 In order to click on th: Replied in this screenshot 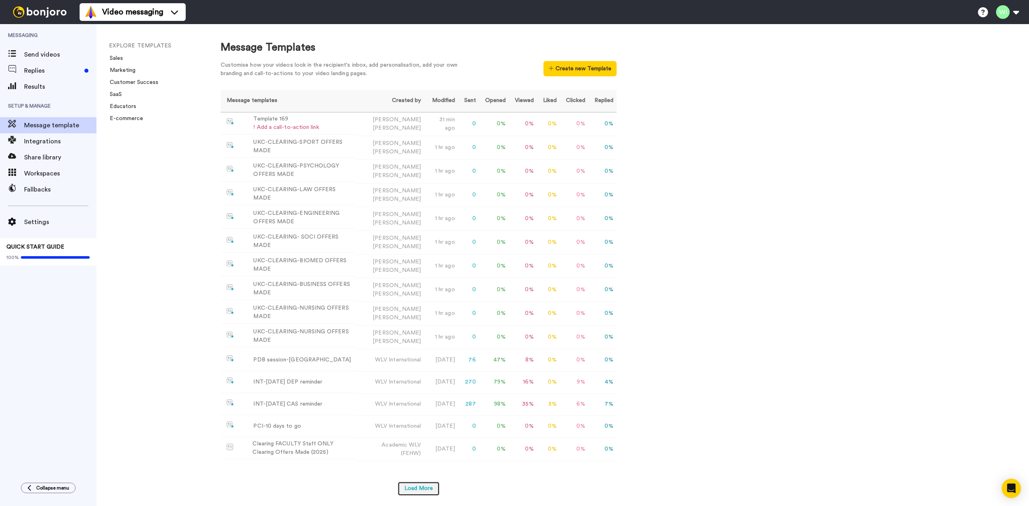, I will do `click(602, 101)`.